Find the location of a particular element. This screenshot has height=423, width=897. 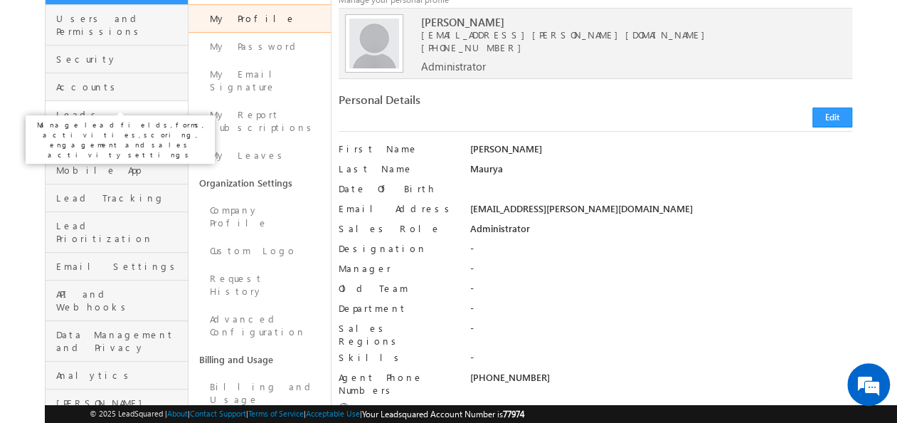

label: First Name is located at coordinates (398, 149).